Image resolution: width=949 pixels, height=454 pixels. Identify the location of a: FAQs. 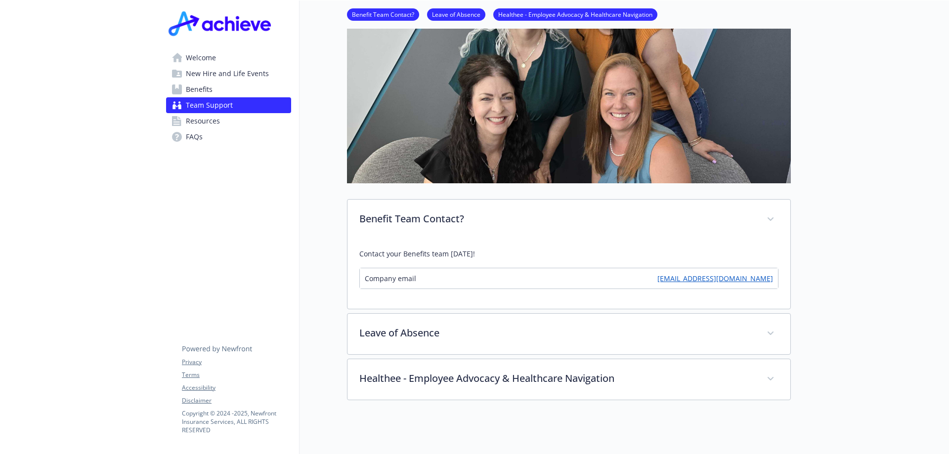
(228, 137).